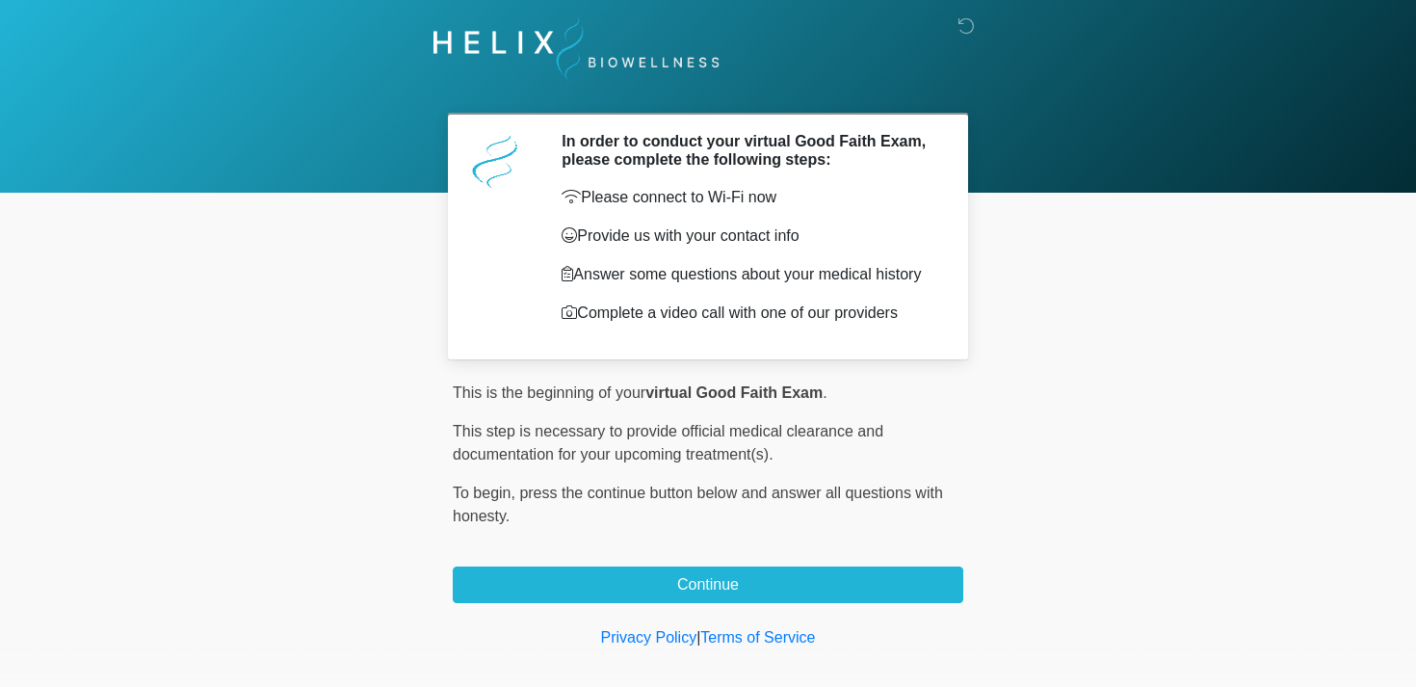  Describe the element at coordinates (748, 150) in the screenshot. I see `h2: In order to conduct your virtual Good Faith Exam, please complete the following steps:` at that location.